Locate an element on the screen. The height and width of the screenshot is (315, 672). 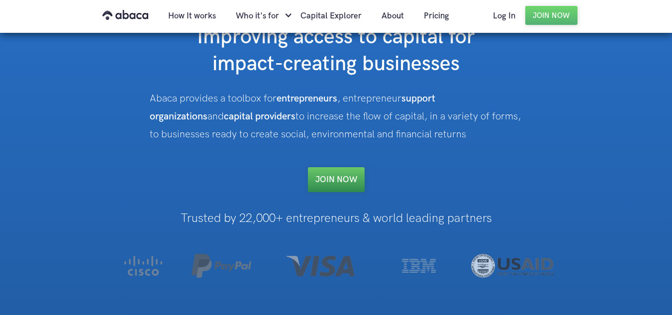
strong: capital providers is located at coordinates (259, 116).